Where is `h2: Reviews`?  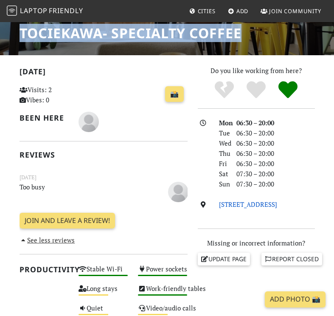
h2: Reviews is located at coordinates (104, 155).